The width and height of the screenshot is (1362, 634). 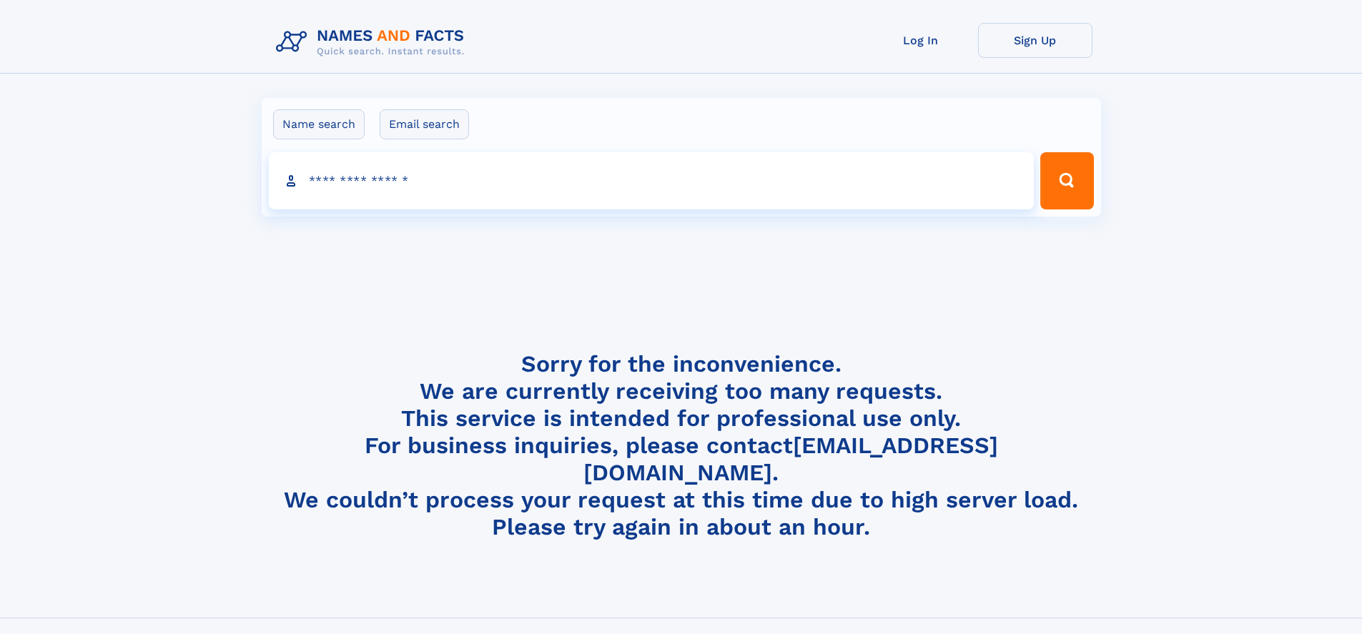 What do you see at coordinates (1036, 40) in the screenshot?
I see `a: Sign Up` at bounding box center [1036, 40].